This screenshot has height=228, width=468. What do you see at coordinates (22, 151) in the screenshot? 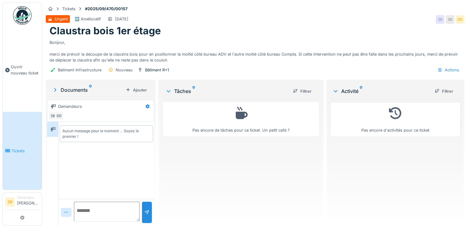
I see `a: Tickets` at bounding box center [22, 151].